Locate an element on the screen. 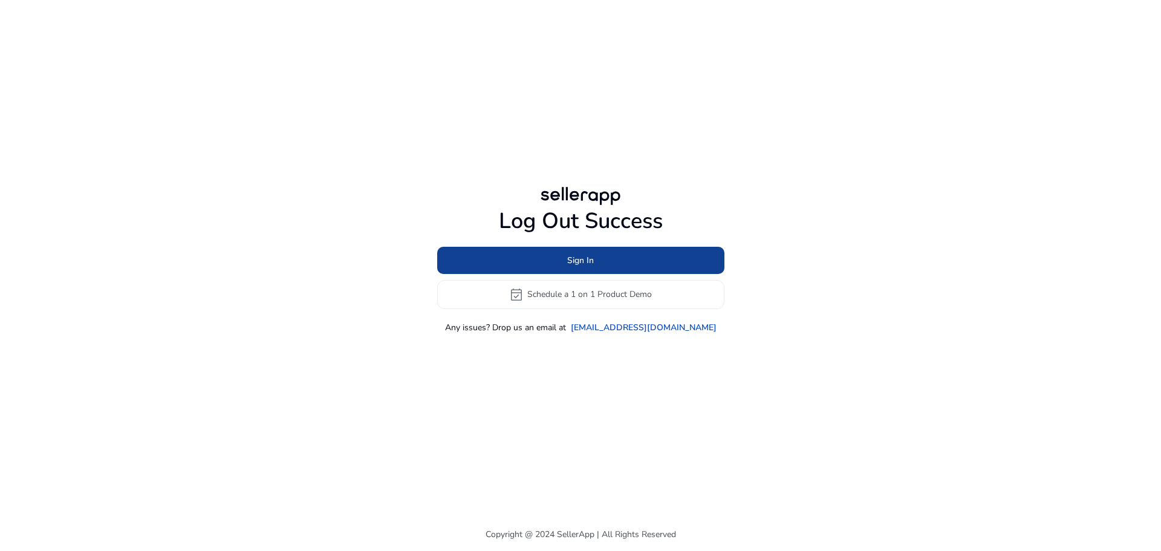 This screenshot has width=1161, height=551. button: event_availableSchedule a 1 on 1 Product Demo is located at coordinates (580, 294).